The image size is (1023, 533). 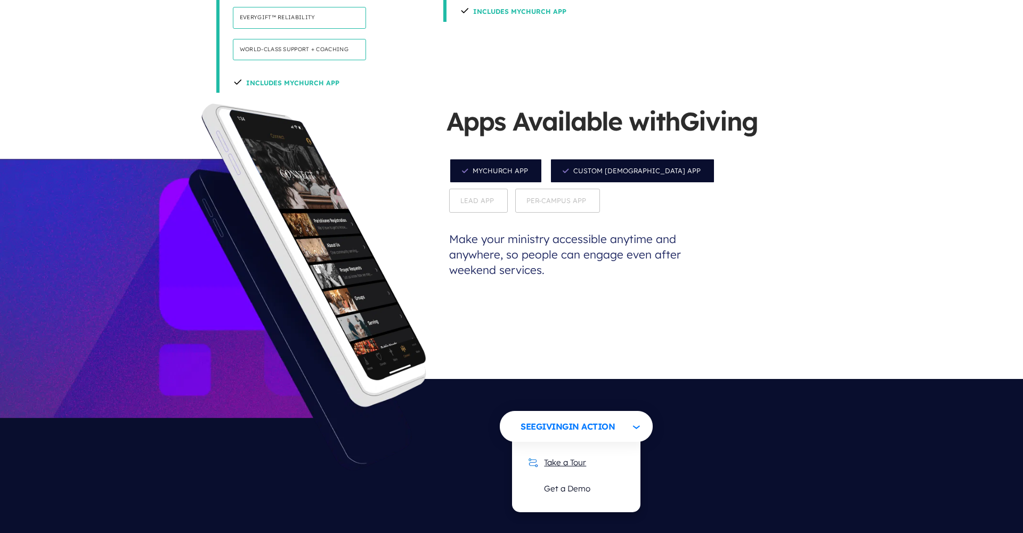 I want to click on a: Get a Demo, so click(x=559, y=488).